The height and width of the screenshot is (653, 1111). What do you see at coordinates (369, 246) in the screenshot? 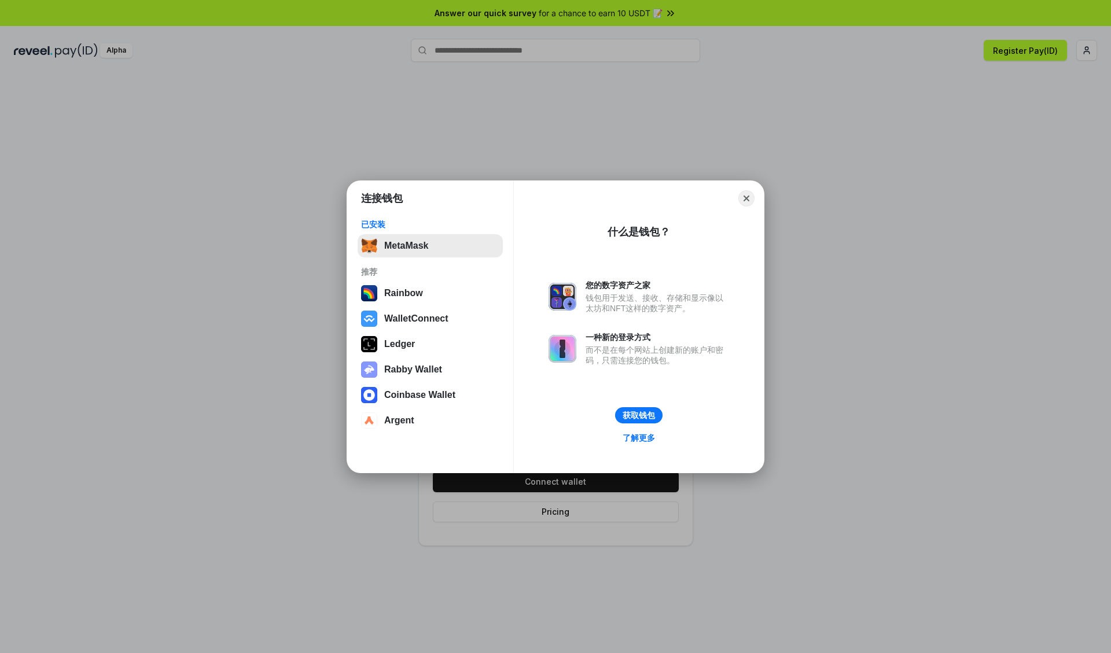
I see `img: svg+xml,%3Csvg%20fill%3D%22none%22%20height%3D%2233%22%20viewBox%3D%220%200%2035%2033%22%20width%...` at bounding box center [369, 246].